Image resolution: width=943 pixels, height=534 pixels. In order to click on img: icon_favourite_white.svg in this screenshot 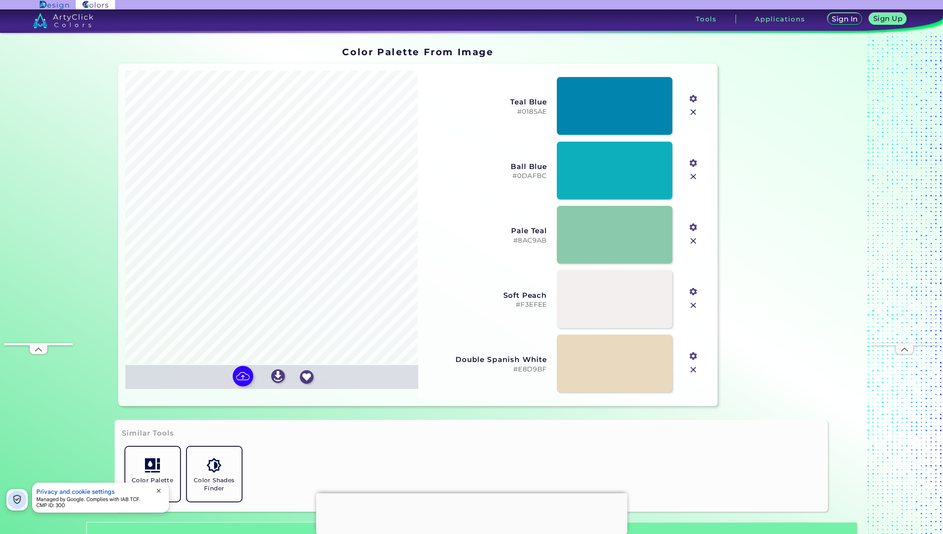, I will do `click(307, 377)`.